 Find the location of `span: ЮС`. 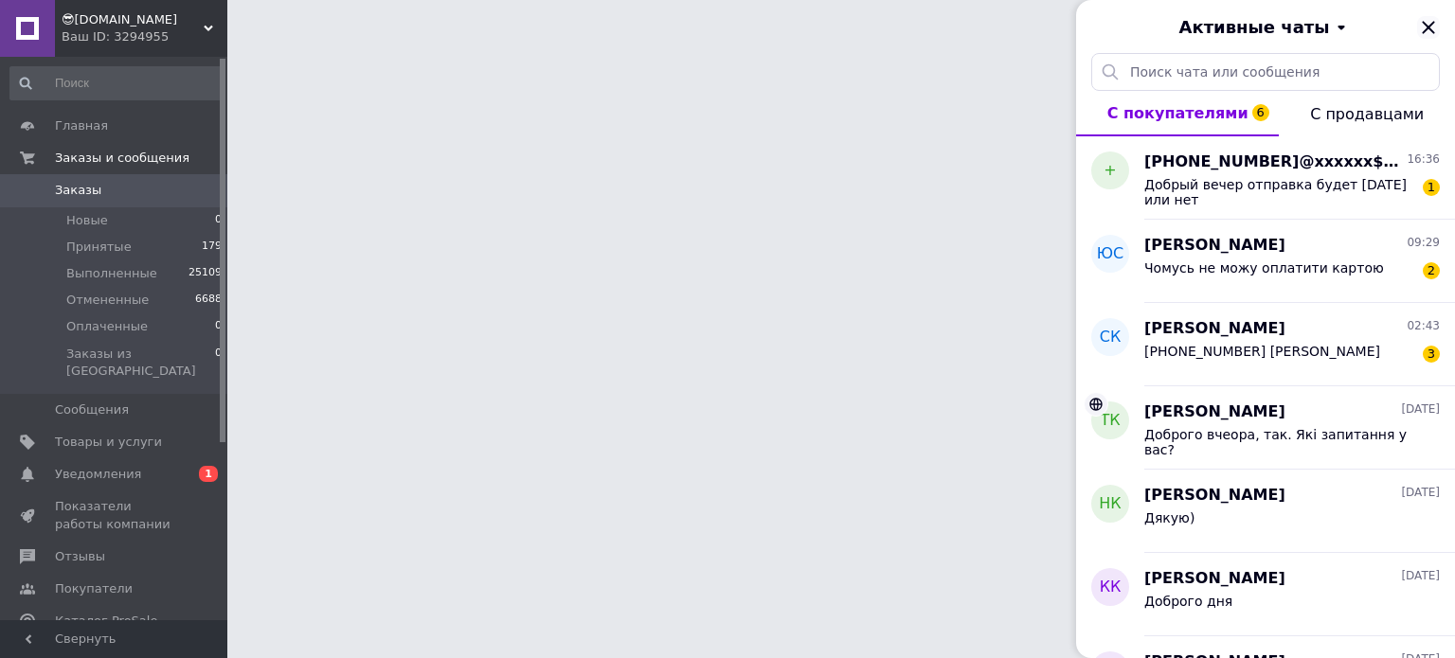

span: ЮС is located at coordinates (1110, 254).